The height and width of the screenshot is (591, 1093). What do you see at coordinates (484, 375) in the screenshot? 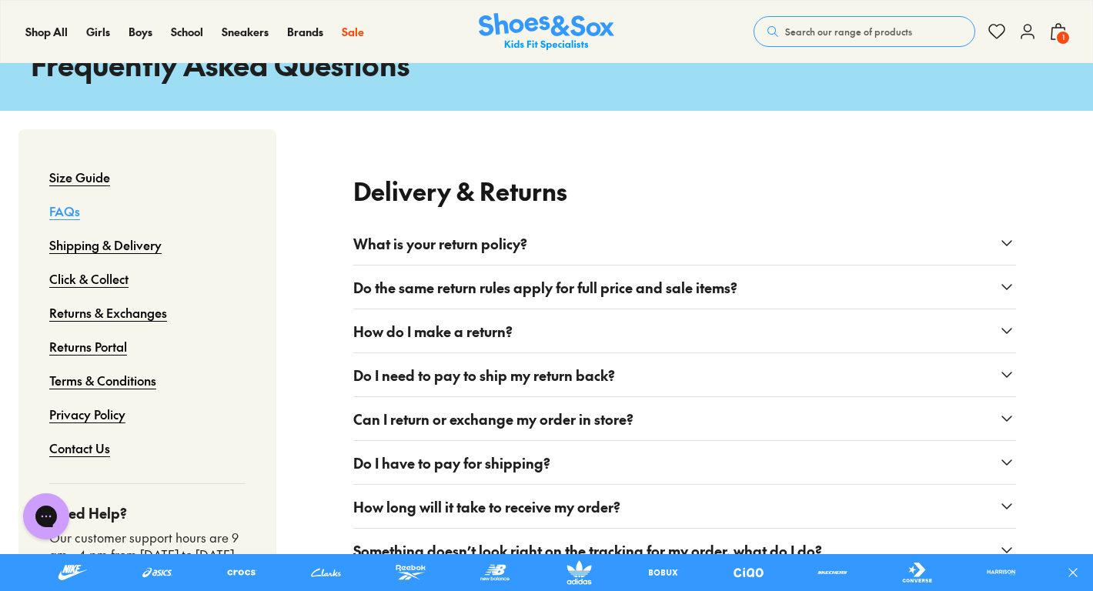
I see `span: Do I need to pay to ship my return back?` at bounding box center [484, 375].